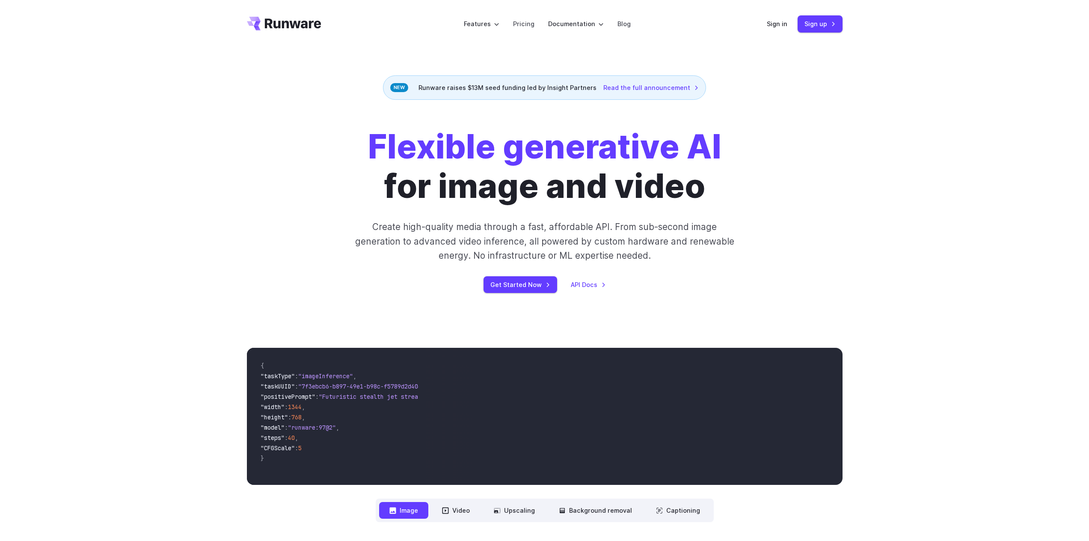 This screenshot has height=541, width=1089. Describe the element at coordinates (312, 427) in the screenshot. I see `span: "runware:97@2"` at that location.